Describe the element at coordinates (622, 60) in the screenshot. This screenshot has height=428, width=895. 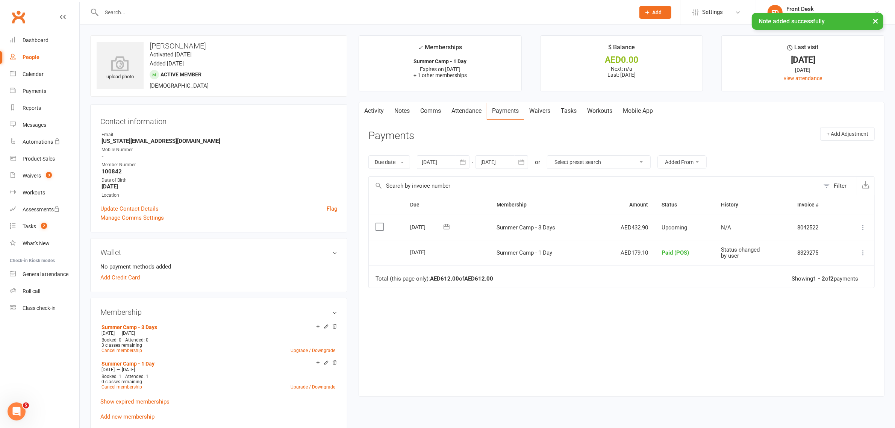
I see `div: AED0.00` at that location.